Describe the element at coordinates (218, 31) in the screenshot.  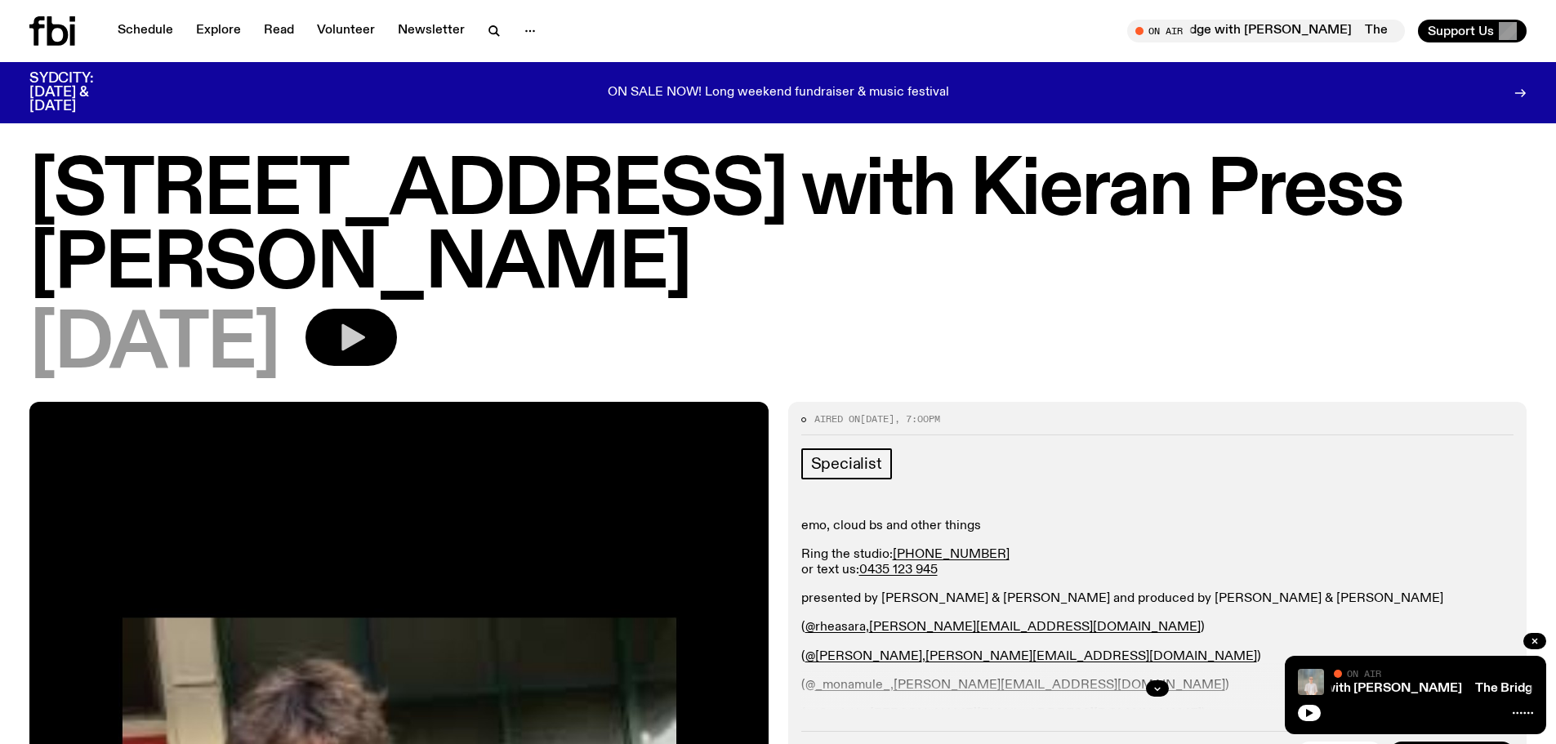
I see `a: Explore` at that location.